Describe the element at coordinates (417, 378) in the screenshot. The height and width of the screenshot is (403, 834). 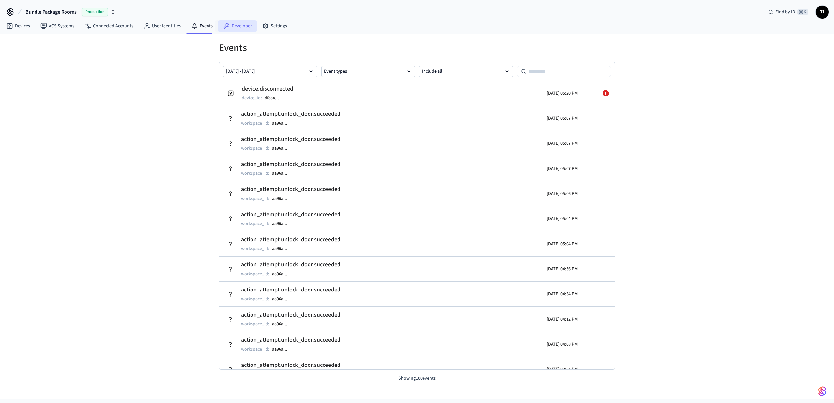
I see `p: Showing 100 events` at that location.